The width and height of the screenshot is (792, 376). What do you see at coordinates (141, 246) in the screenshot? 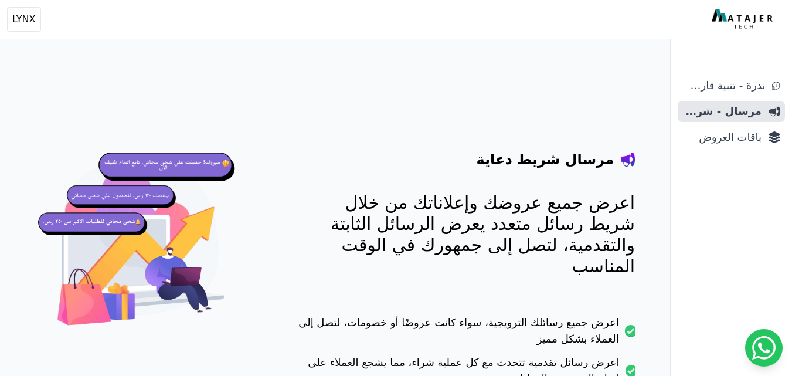
I see `img: hero` at bounding box center [141, 246].